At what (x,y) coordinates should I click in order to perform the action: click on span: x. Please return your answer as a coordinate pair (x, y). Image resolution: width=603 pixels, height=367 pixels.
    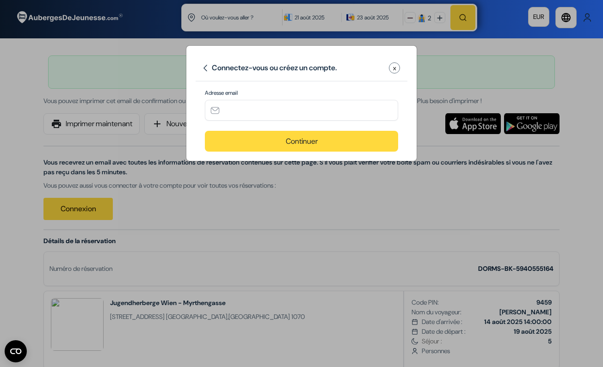
    Looking at the image, I should click on (394, 68).